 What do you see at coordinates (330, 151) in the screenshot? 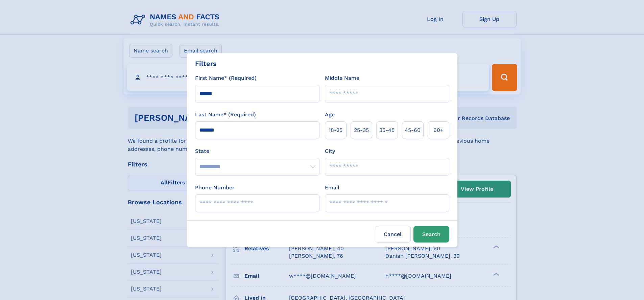
I see `label: City` at bounding box center [330, 151].